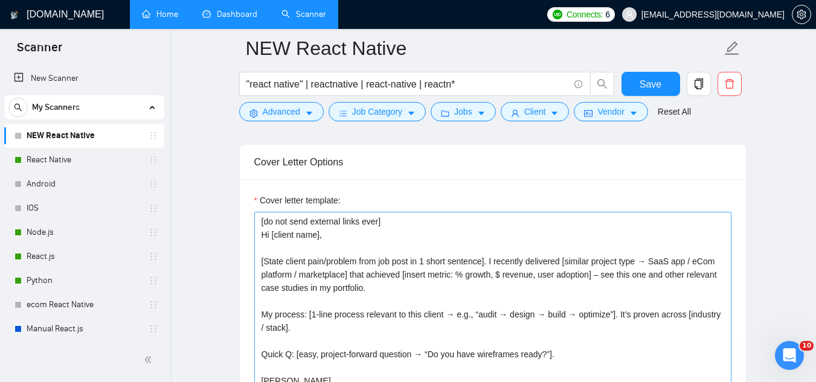 Image resolution: width=816 pixels, height=382 pixels. What do you see at coordinates (281, 112) in the screenshot?
I see `span: Advanced` at bounding box center [281, 112].